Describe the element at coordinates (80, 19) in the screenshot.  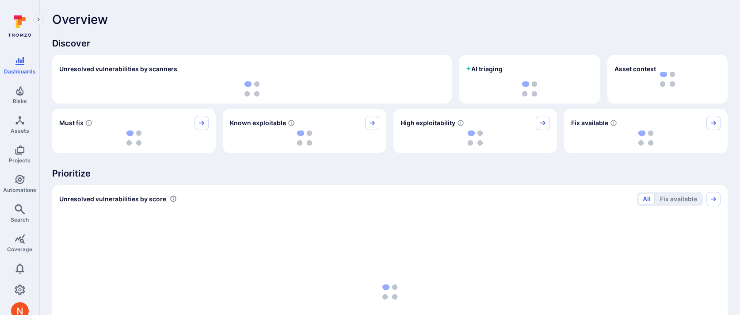
I see `span: Overview` at that location.